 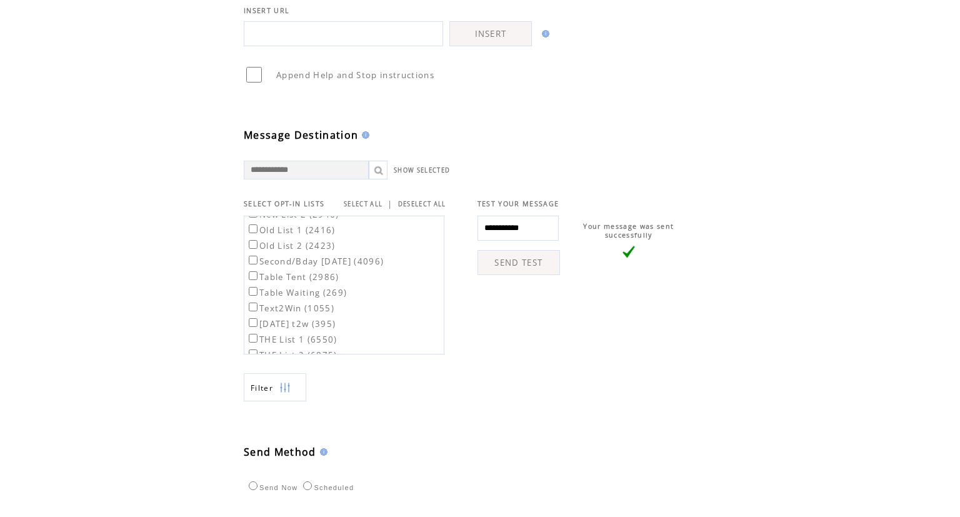 I want to click on img: vLarge.png, so click(x=628, y=252).